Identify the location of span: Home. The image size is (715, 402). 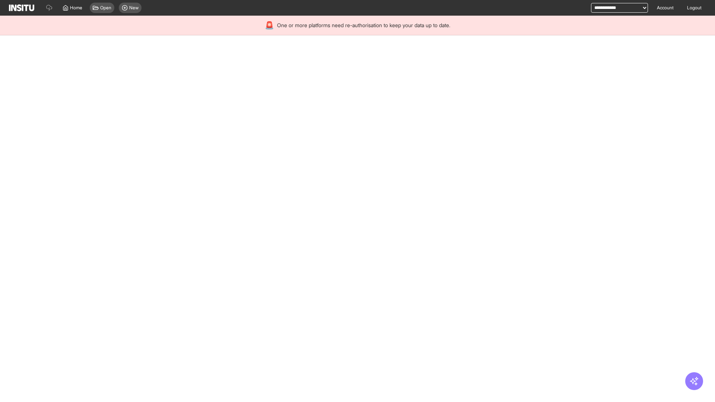
(76, 8).